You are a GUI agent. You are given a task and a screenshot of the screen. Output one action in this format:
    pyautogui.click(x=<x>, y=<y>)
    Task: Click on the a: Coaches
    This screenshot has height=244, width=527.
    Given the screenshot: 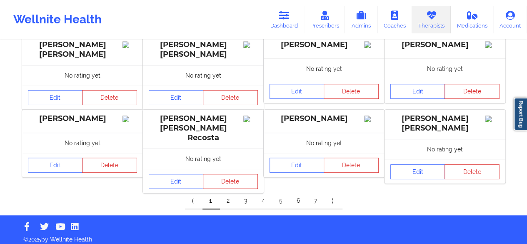 What is the action you would take?
    pyautogui.click(x=395, y=20)
    